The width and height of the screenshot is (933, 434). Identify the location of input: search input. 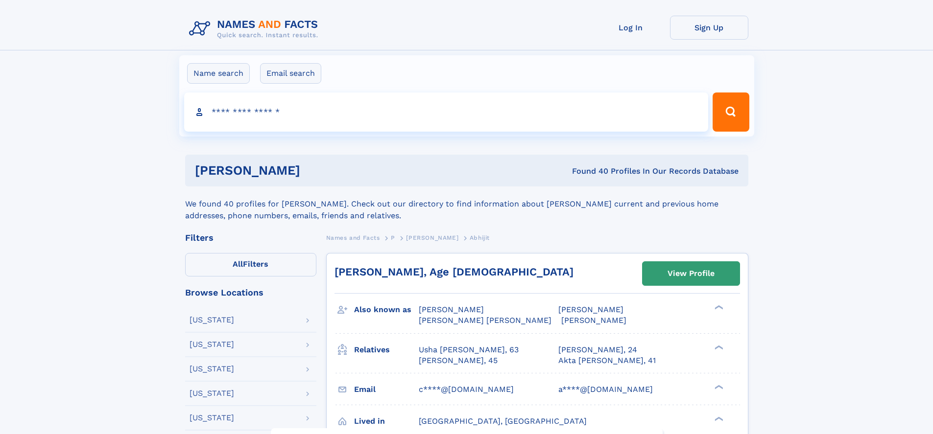
(446, 112).